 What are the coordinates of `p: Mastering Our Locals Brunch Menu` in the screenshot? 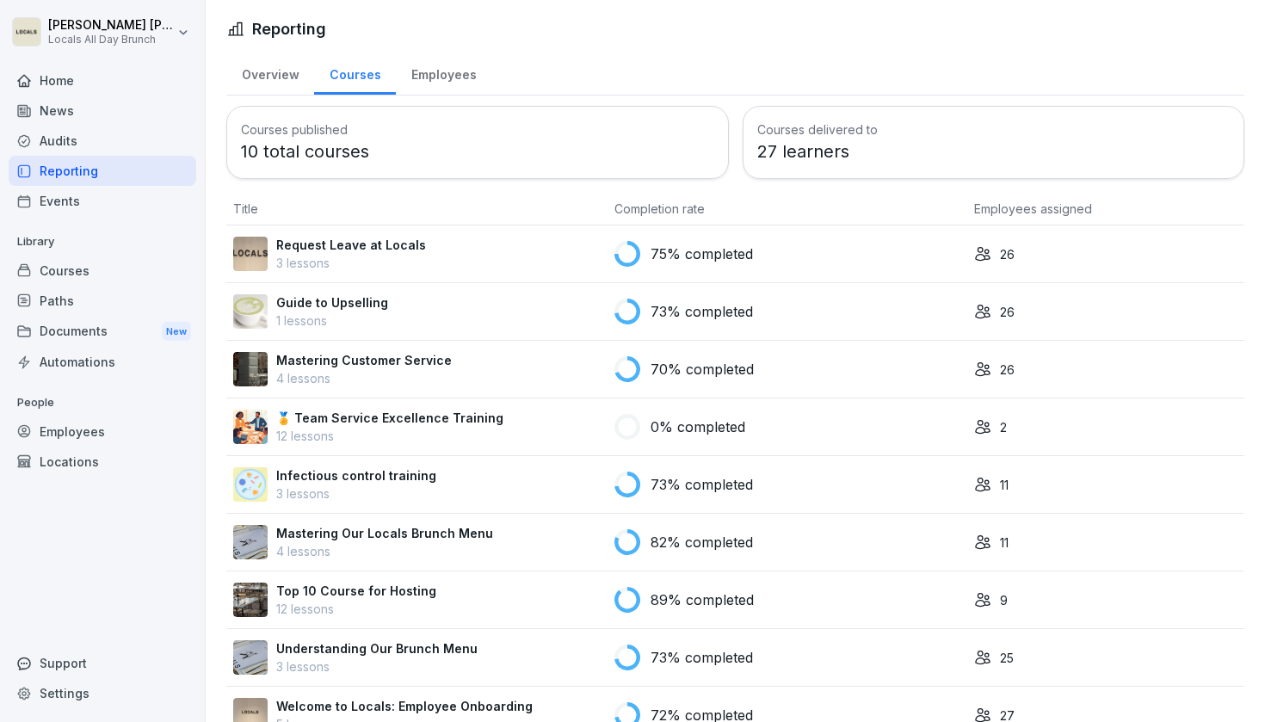 It's located at (385, 533).